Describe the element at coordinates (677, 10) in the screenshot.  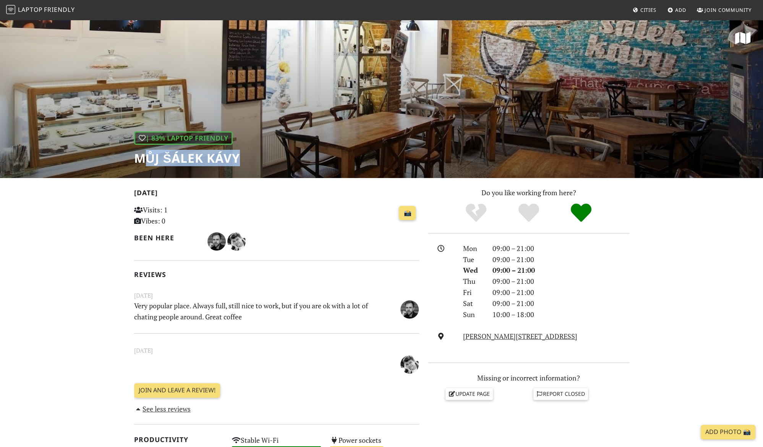
I see `a: Add` at that location.